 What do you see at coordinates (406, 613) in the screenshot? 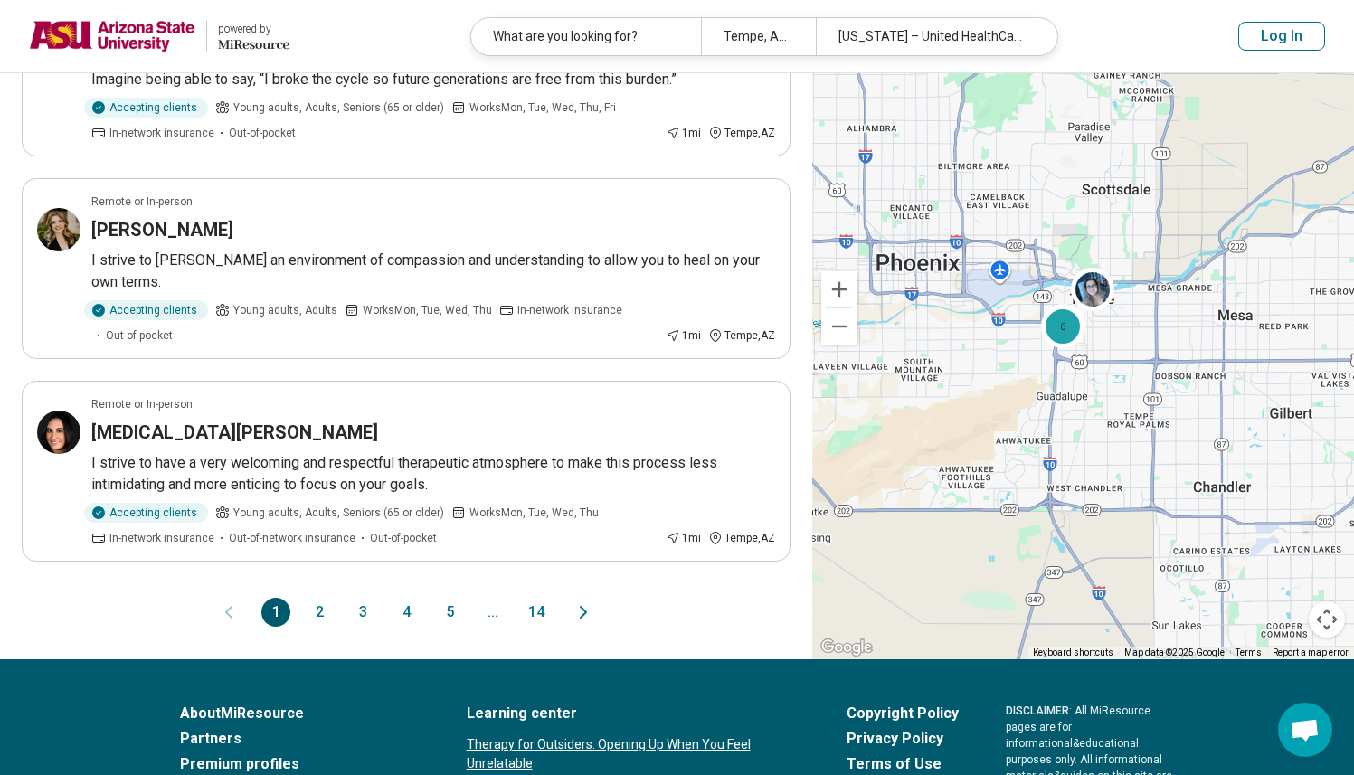
I see `button: 4` at bounding box center [406, 613].